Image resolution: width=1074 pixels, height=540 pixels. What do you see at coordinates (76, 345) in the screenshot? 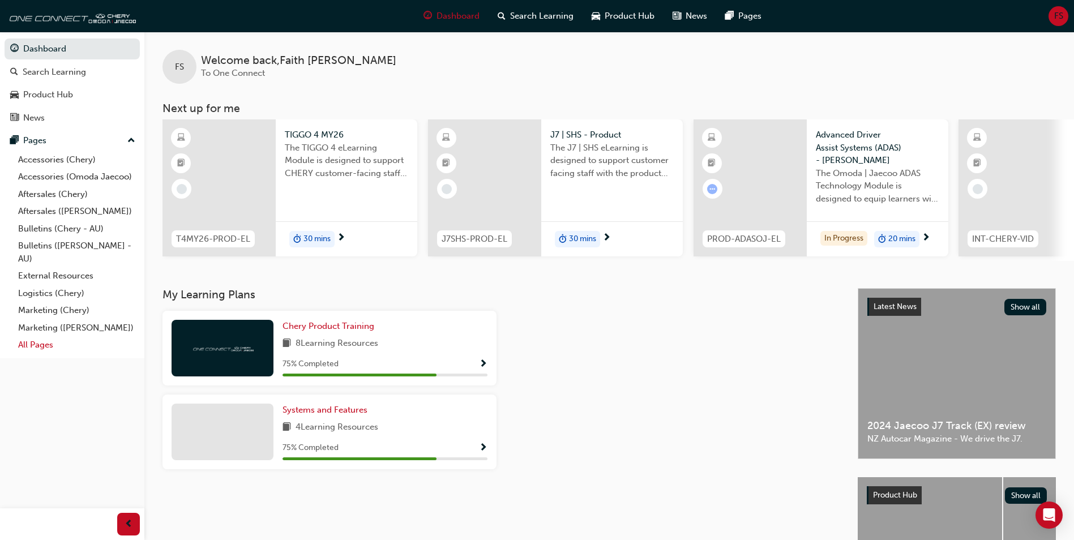
I see `a: All Pages` at bounding box center [76, 345].